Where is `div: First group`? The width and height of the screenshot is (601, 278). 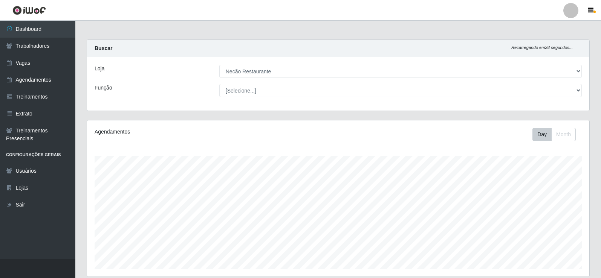
div: First group is located at coordinates (554, 134).